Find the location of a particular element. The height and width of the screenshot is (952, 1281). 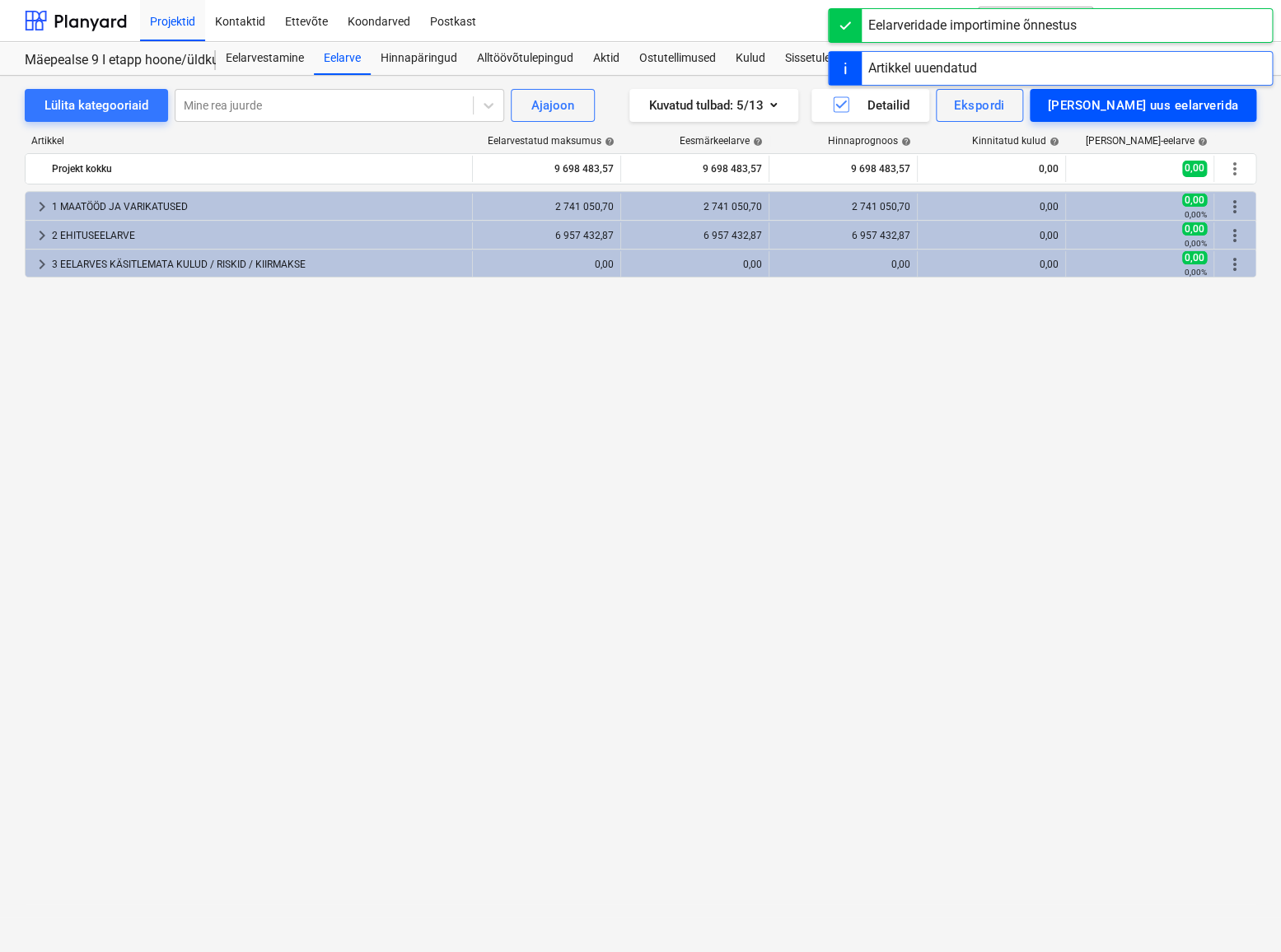

div: Eelarvestatud maksumus is located at coordinates (551, 141).